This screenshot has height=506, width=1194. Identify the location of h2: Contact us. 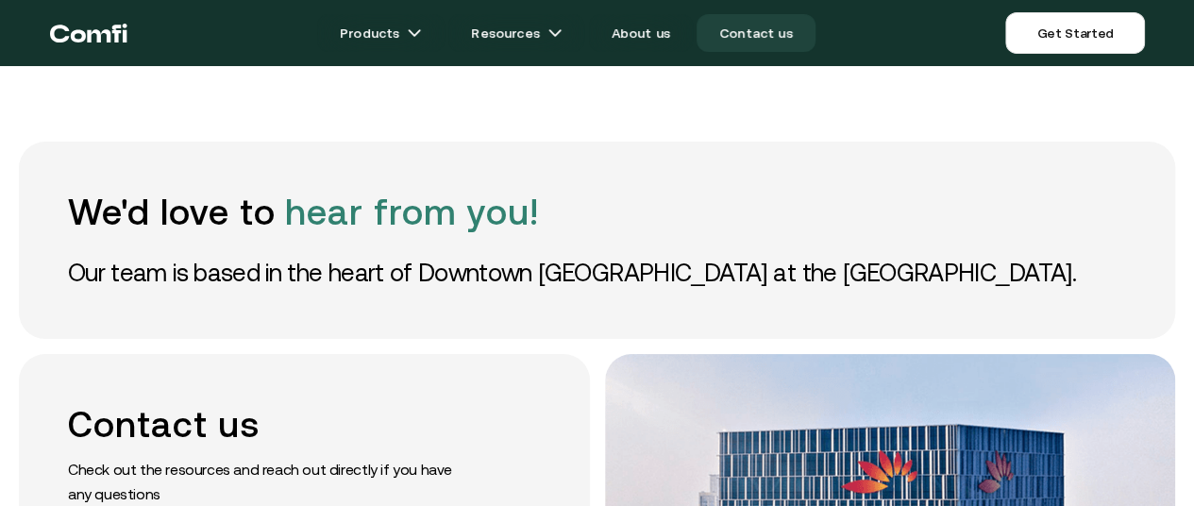
(272, 424).